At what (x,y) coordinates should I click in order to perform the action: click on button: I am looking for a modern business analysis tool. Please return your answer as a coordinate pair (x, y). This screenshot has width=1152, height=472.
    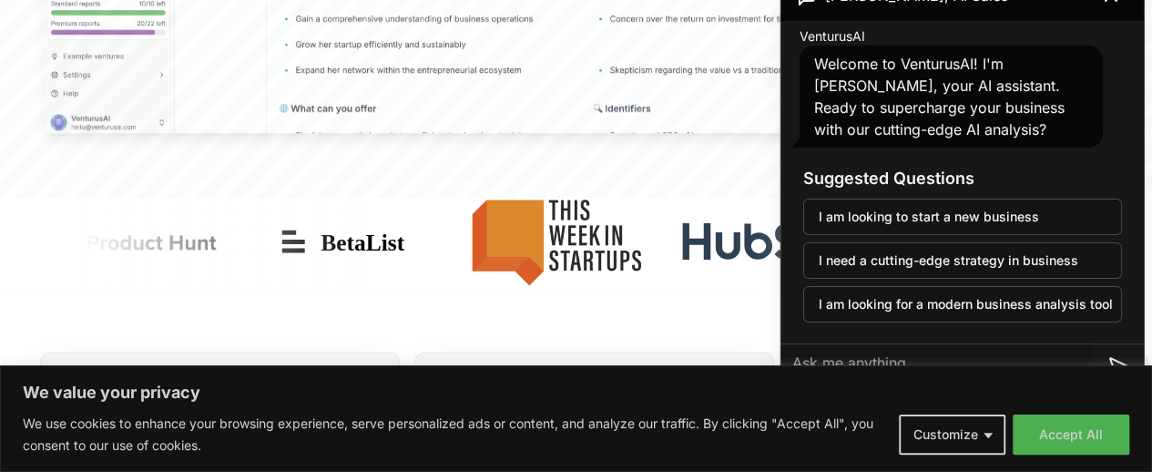
    Looking at the image, I should click on (963, 304).